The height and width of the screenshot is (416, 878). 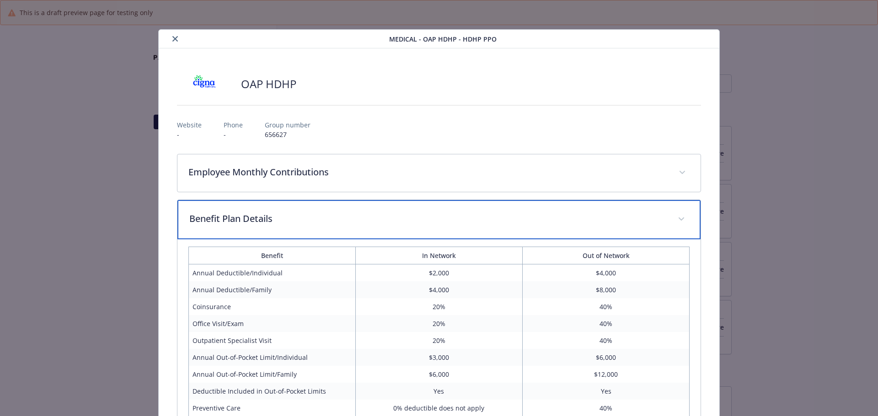 I want to click on td: Deductible Included in Out-of-Pocket Limits, so click(x=272, y=391).